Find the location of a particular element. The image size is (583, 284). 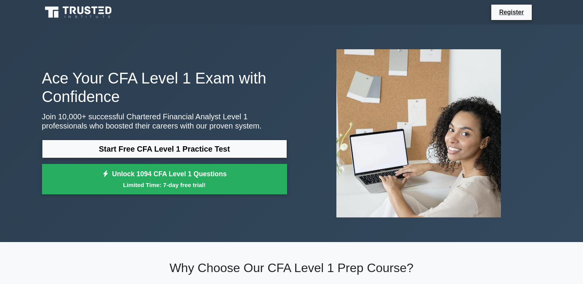

a: Start Free CFA Level 1 Practice Test is located at coordinates (165, 149).